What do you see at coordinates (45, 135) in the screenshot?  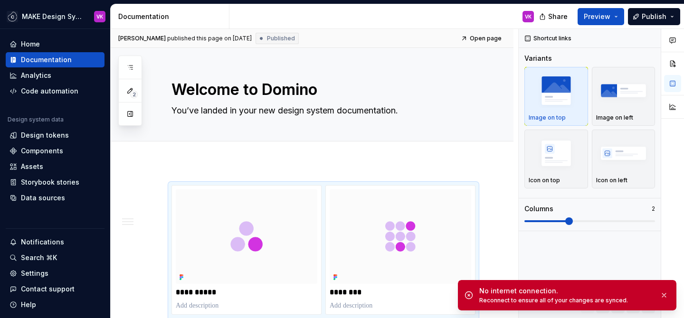 I see `div: Design tokens` at bounding box center [45, 135].